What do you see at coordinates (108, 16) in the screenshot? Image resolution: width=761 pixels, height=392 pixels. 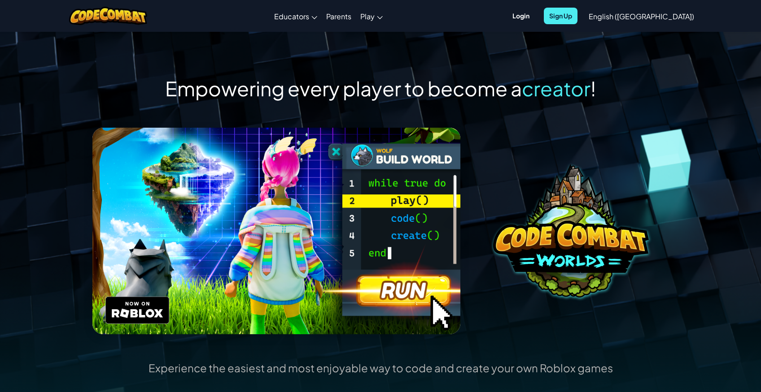 I see `a: CodeCombat logo` at bounding box center [108, 16].